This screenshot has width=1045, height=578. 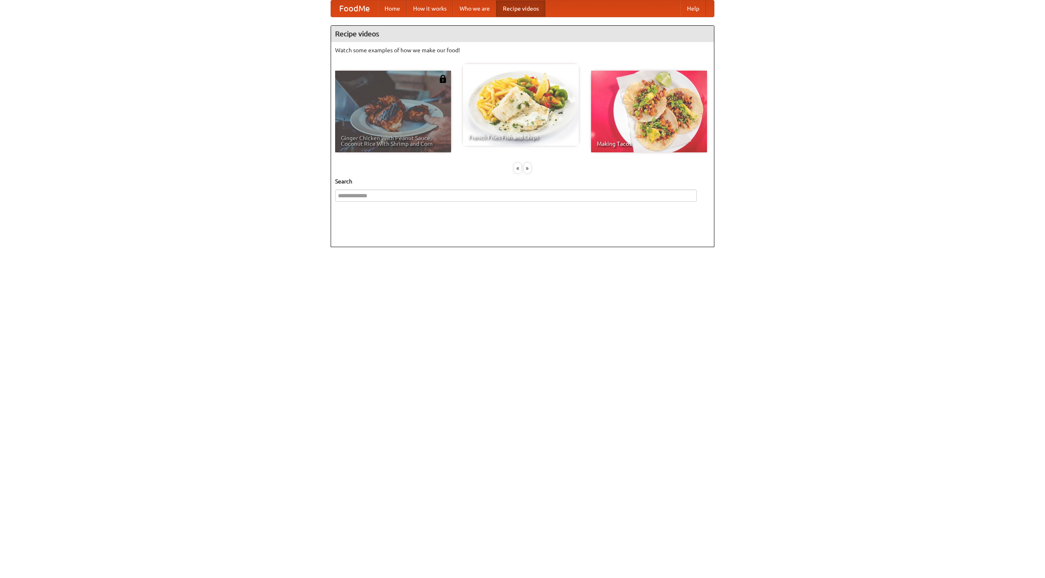 What do you see at coordinates (521, 9) in the screenshot?
I see `a: Recipe videos` at bounding box center [521, 9].